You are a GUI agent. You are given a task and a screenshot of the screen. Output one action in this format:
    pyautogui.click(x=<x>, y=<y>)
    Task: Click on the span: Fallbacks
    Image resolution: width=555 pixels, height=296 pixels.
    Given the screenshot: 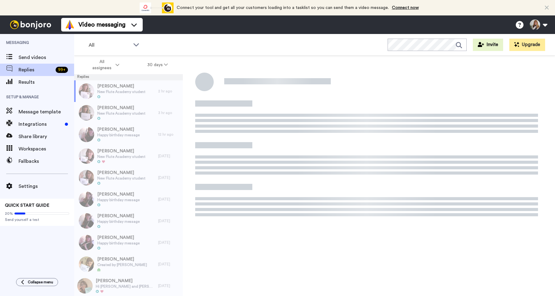 What is the action you would take?
    pyautogui.click(x=46, y=161)
    